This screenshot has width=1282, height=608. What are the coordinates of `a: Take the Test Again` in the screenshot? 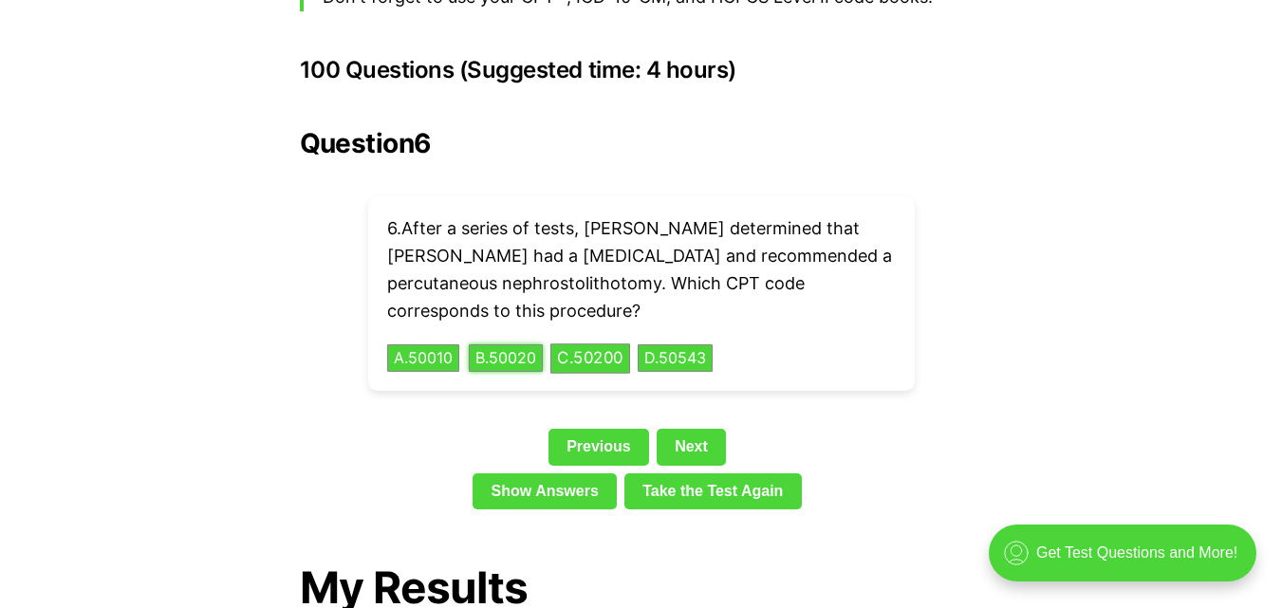 It's located at (713, 491).